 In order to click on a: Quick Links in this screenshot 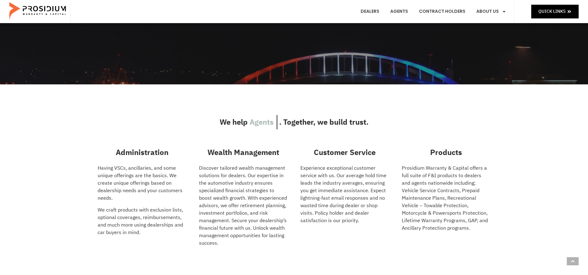, I will do `click(555, 11)`.